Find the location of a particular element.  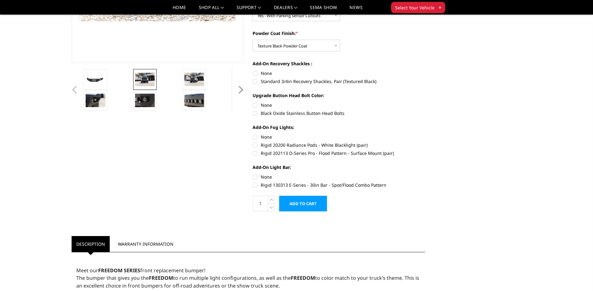

label: Rigid 202113 D-Series Pro - Flood Pattern - Surface Mount (pair) is located at coordinates (339, 153).